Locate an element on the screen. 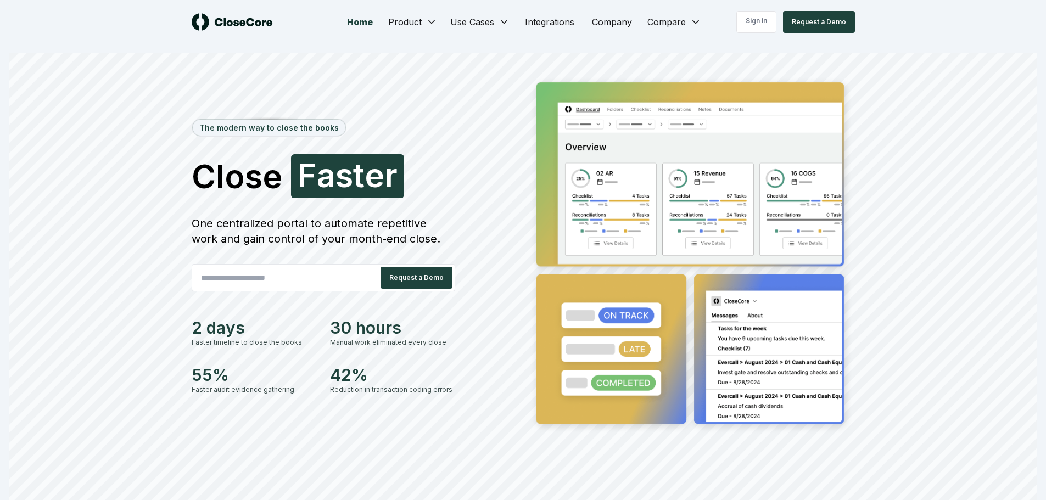 The image size is (1046, 500). span: t is located at coordinates (359, 175).